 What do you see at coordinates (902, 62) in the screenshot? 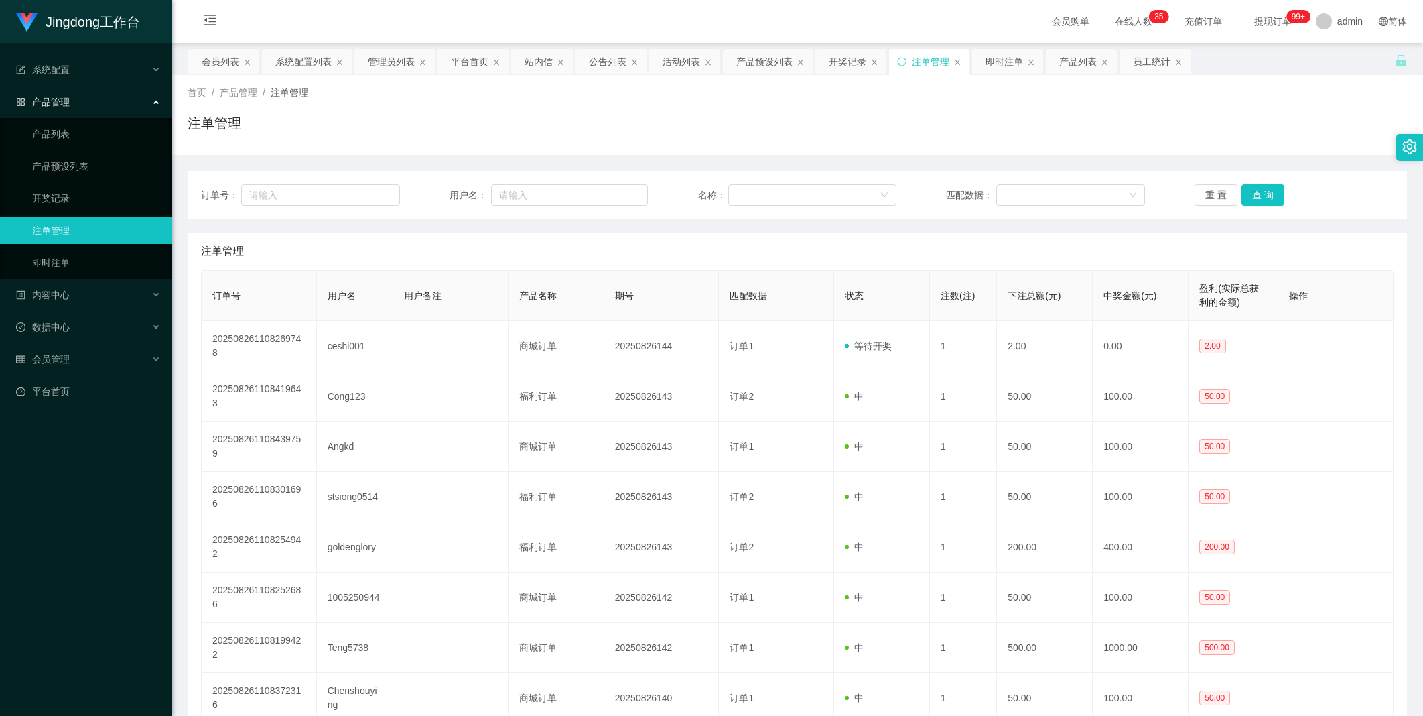
I see `i: 图标: sync` at bounding box center [902, 62].